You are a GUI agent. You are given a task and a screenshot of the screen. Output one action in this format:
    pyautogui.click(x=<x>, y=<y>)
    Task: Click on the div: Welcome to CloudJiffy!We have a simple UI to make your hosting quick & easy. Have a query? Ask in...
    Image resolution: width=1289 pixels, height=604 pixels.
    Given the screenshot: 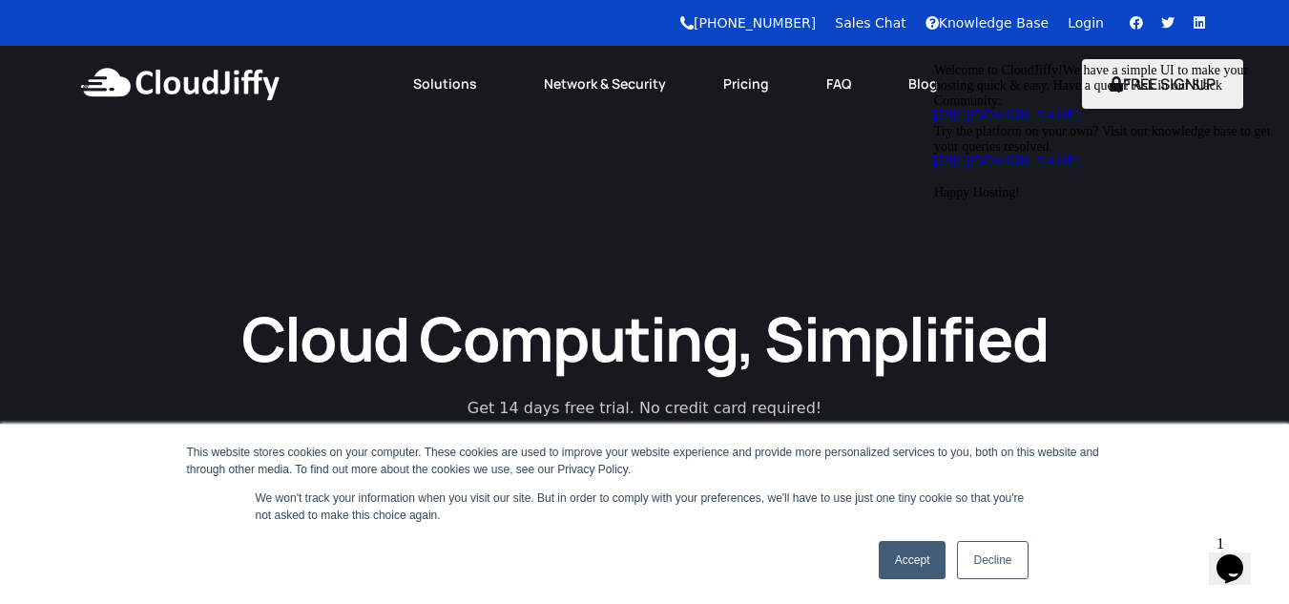 What is the action you would take?
    pyautogui.click(x=179, y=76)
    